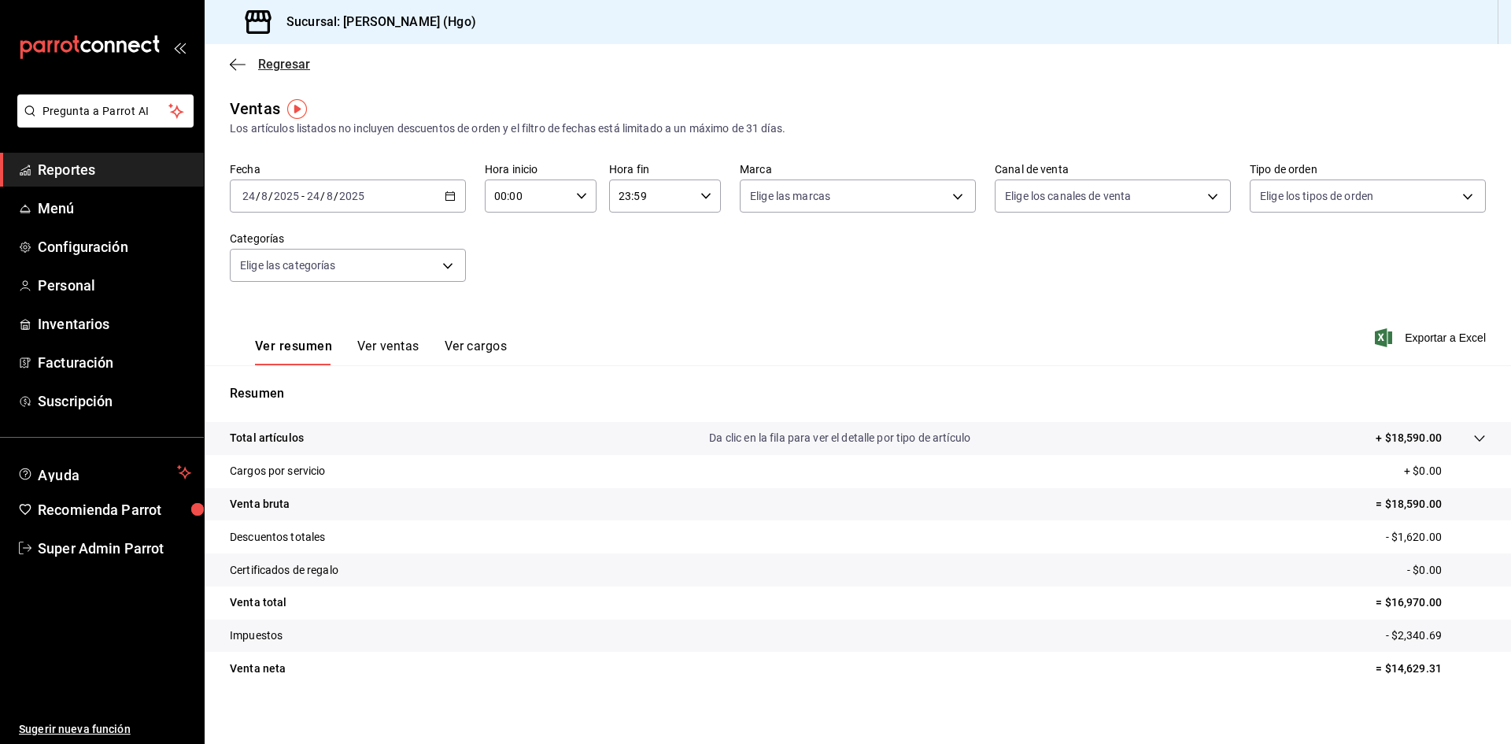  What do you see at coordinates (348, 169) in the screenshot?
I see `label: Fecha` at bounding box center [348, 169].